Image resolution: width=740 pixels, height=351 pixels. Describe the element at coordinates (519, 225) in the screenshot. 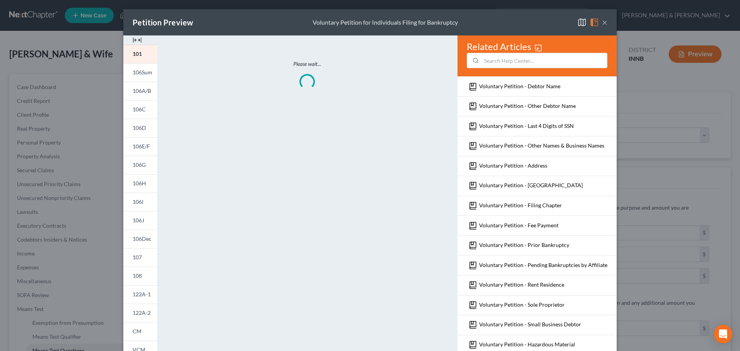

I see `a: Voluntary Petition - Fee Payment` at that location.